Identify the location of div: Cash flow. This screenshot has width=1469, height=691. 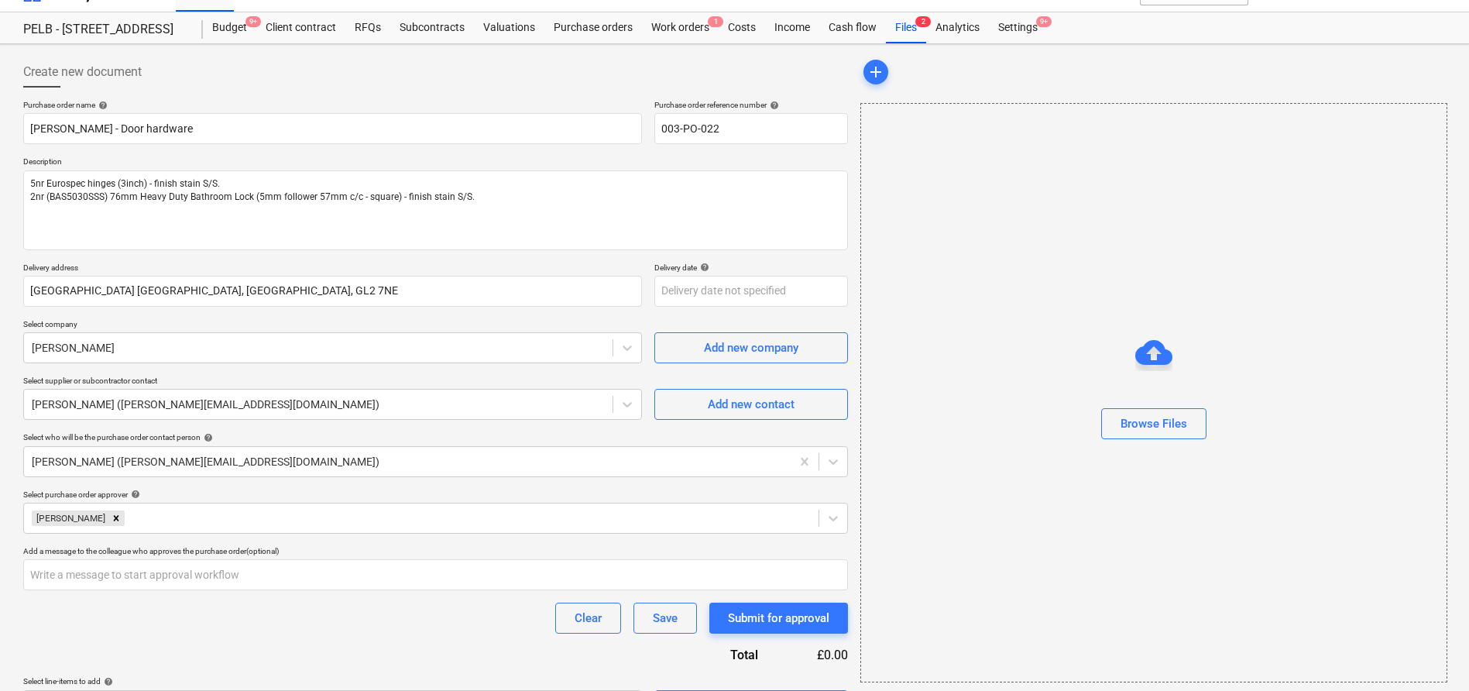
(853, 28).